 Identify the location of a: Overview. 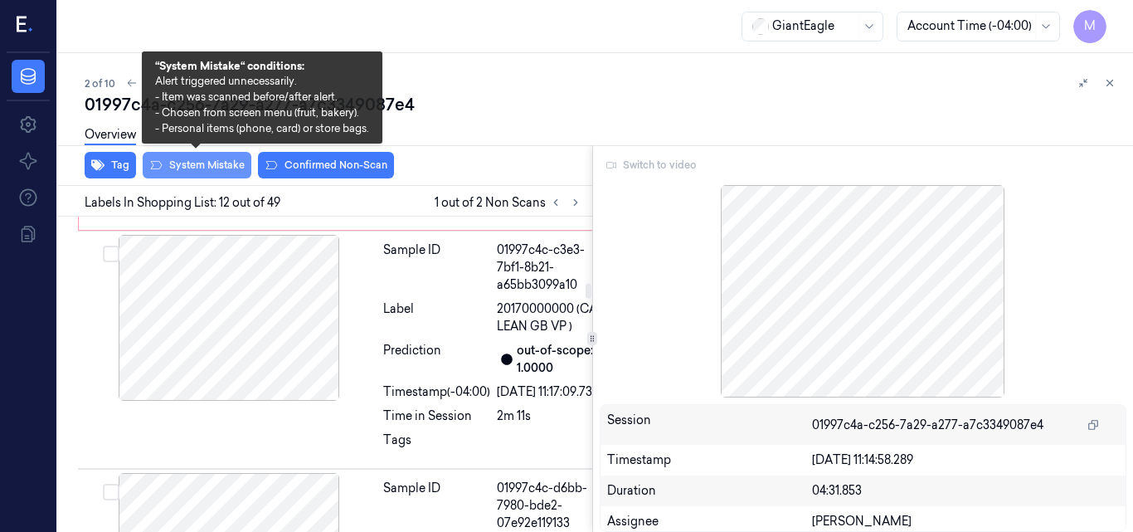
(110, 135).